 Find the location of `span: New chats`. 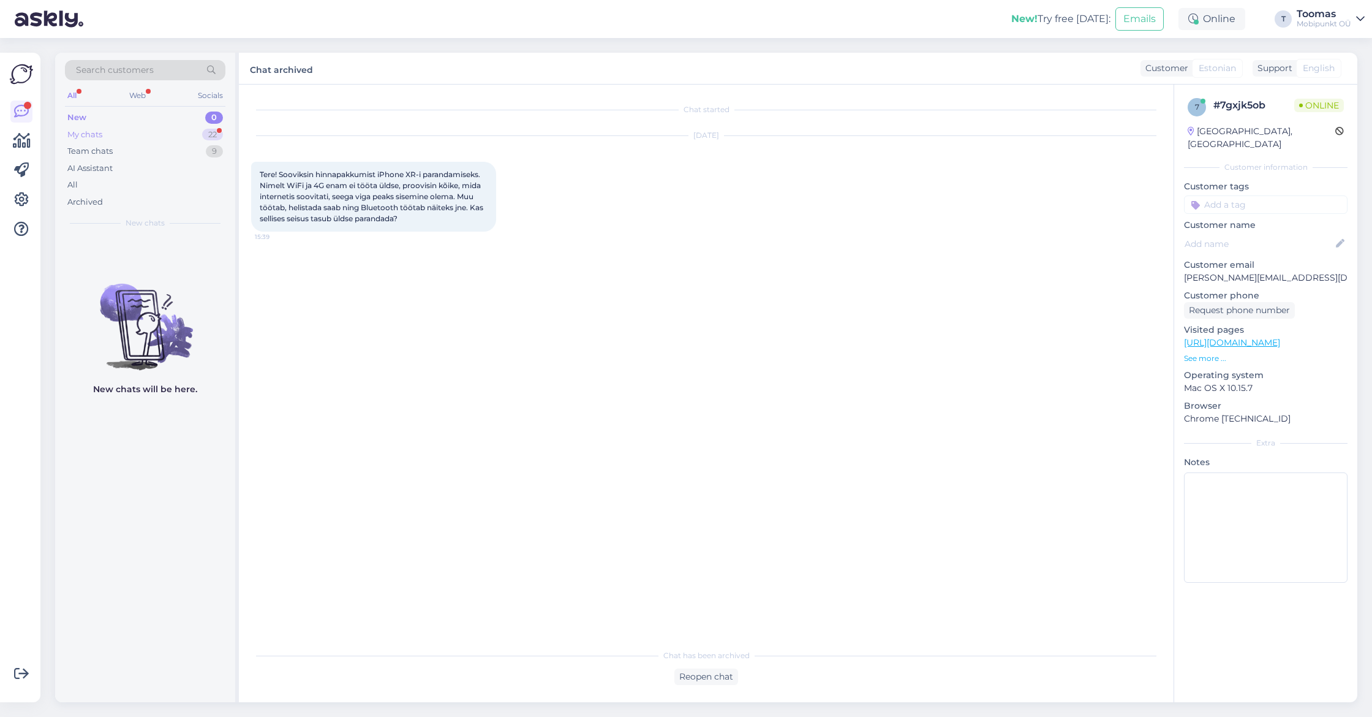

span: New chats is located at coordinates (145, 223).